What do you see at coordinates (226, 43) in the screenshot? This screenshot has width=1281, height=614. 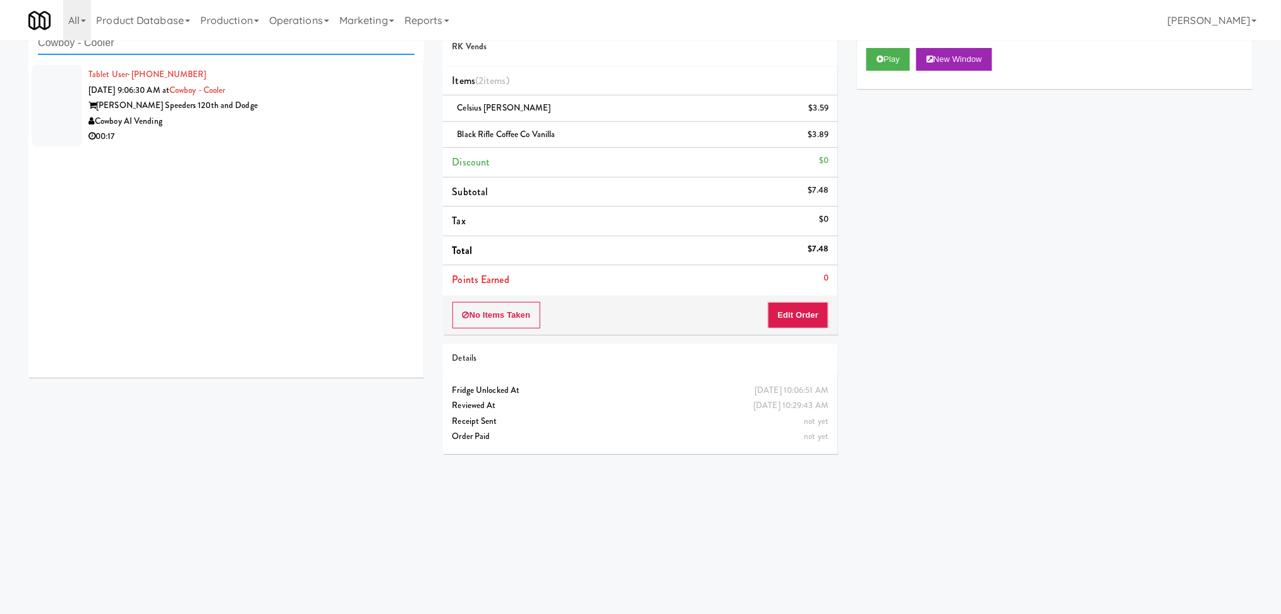 I see `input: Search vision orders` at bounding box center [226, 43].